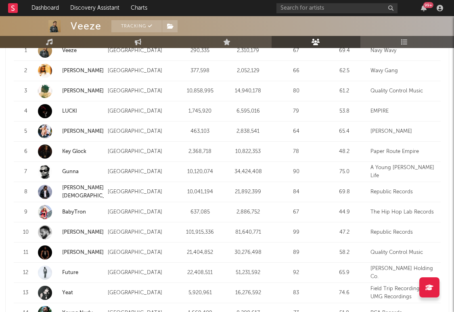 The width and height of the screenshot is (454, 312). I want to click on div: 61.2, so click(344, 91).